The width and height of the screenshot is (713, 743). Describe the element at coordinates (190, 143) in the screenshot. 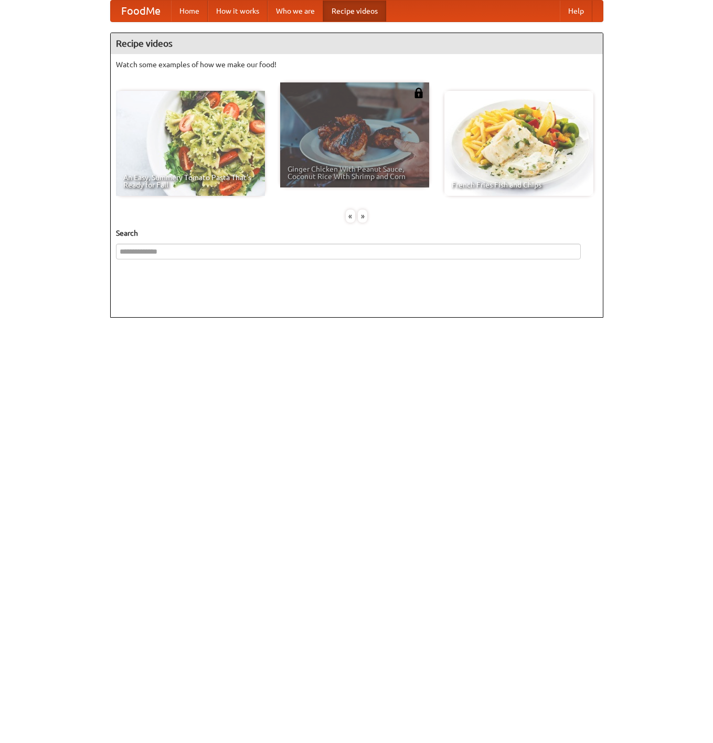

I see `a: An Easy, Summery Tomato Pasta That's Ready for Fall` at that location.